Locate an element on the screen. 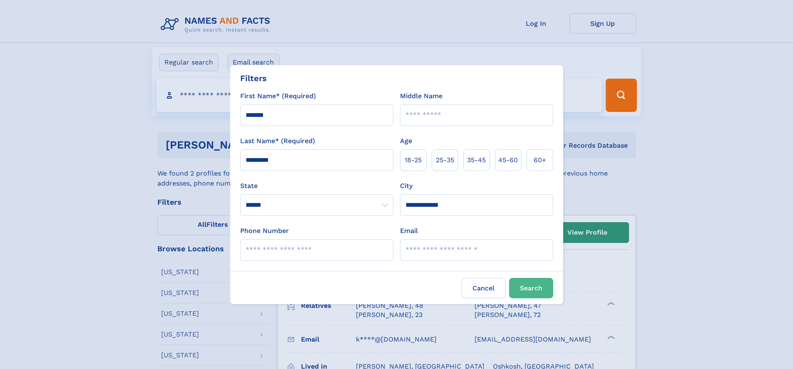 The width and height of the screenshot is (793, 369). label: State is located at coordinates (317, 186).